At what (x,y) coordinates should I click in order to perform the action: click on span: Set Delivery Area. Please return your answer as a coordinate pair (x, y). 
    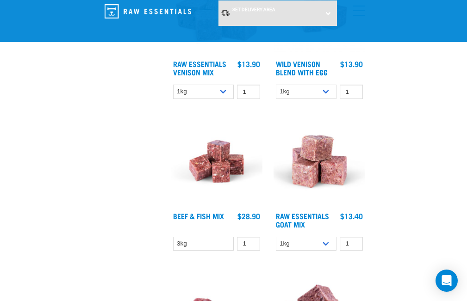
    Looking at the image, I should click on (253, 9).